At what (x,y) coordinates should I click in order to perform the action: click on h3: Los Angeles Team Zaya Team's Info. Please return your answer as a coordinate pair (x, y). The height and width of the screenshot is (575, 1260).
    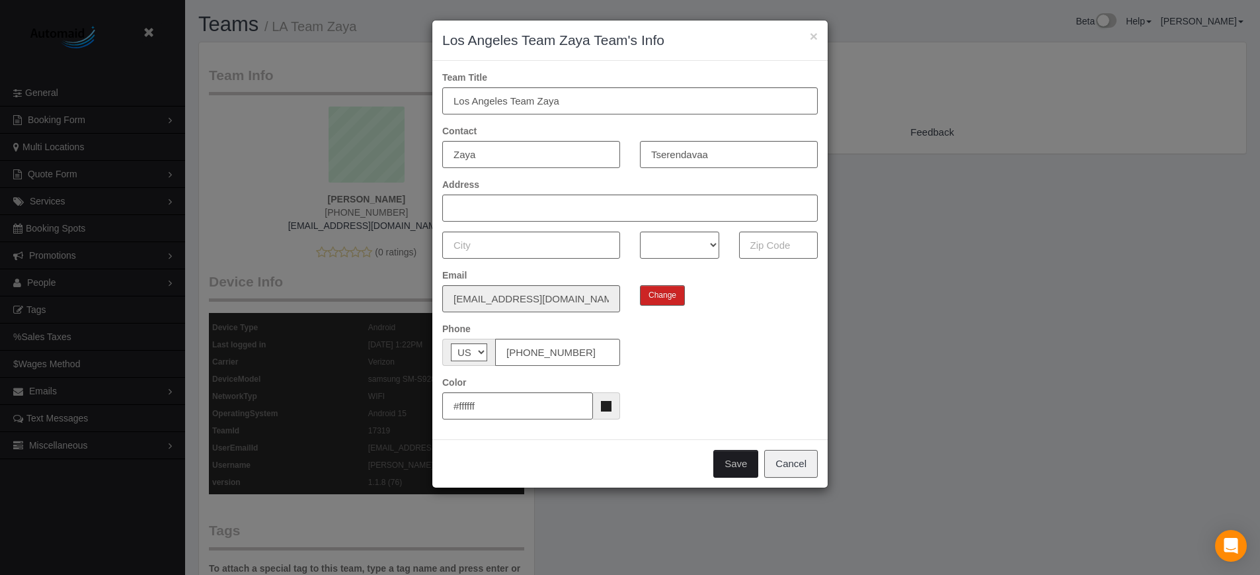
    Looking at the image, I should click on (630, 40).